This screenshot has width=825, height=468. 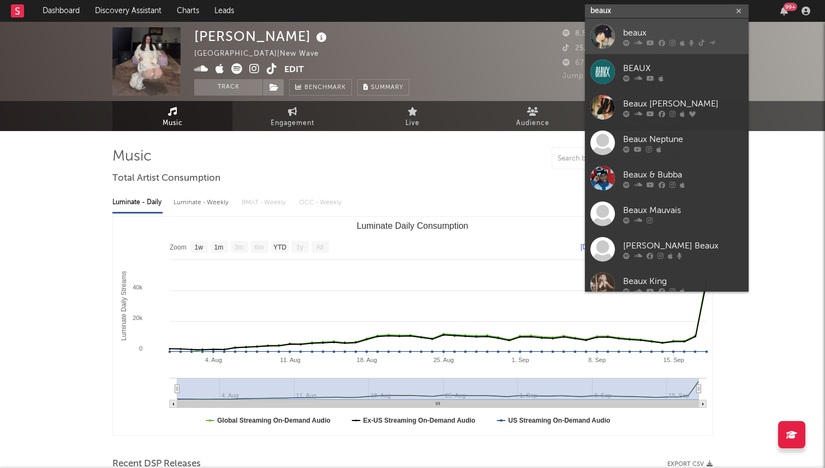 I want to click on span: 67,610 Monthly Listeners, so click(x=615, y=63).